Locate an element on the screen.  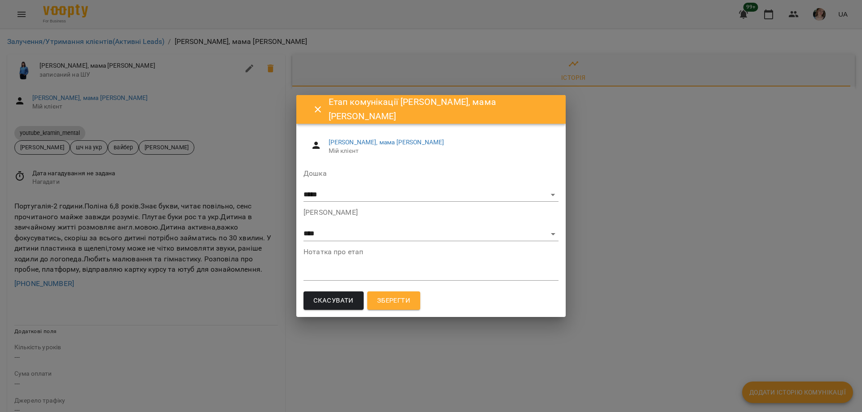
span: Зберегти is located at coordinates (394, 301).